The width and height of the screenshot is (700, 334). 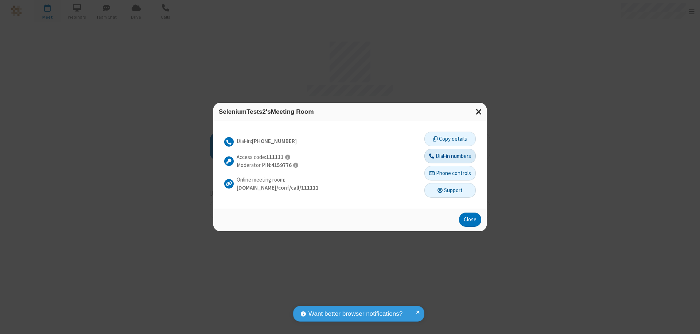 What do you see at coordinates (450, 190) in the screenshot?
I see `button: Support` at bounding box center [450, 190].